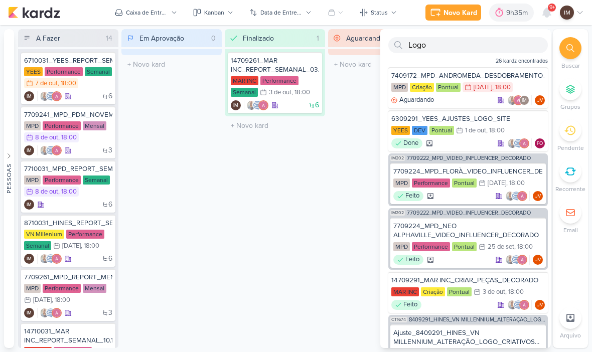 The width and height of the screenshot is (592, 352). What do you see at coordinates (522, 61) in the screenshot?
I see `span: 26 kardz encontrados` at bounding box center [522, 61].